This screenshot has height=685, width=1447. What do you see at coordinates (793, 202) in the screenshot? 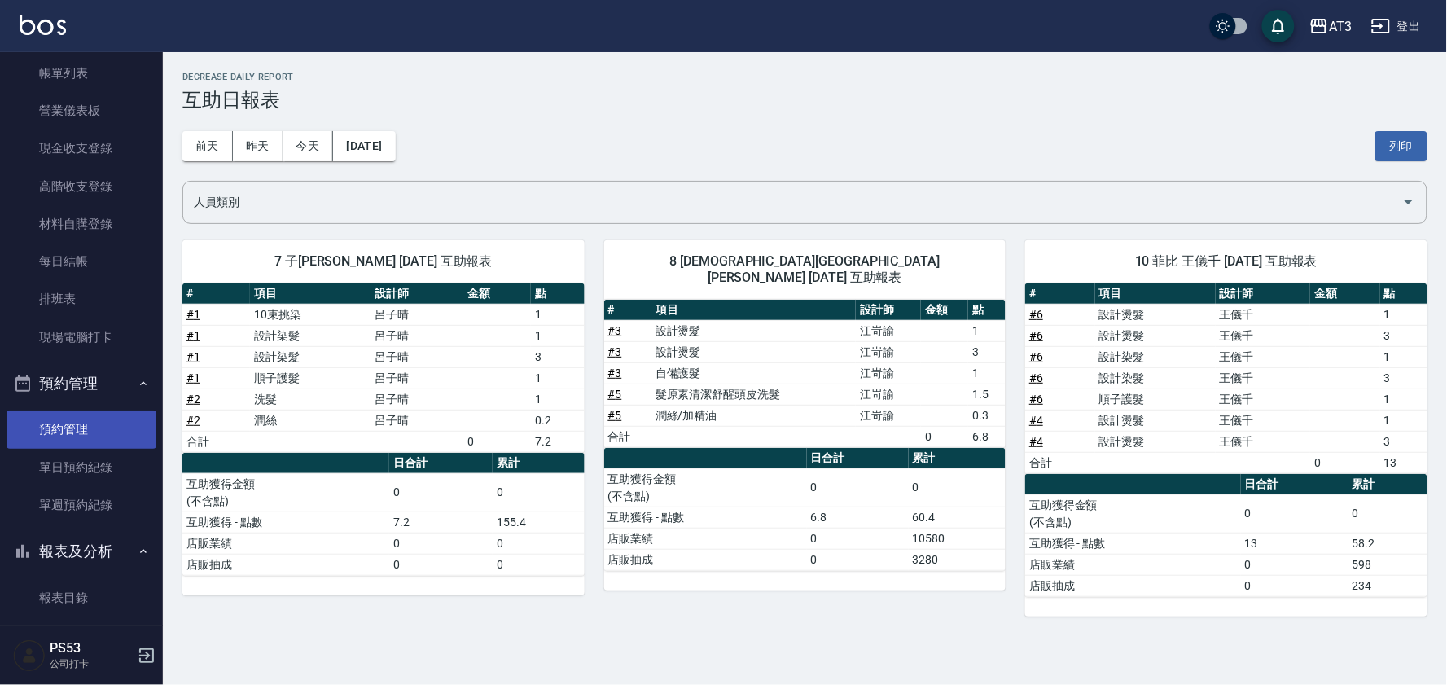
I see `input: 人員名稱` at bounding box center [793, 202].